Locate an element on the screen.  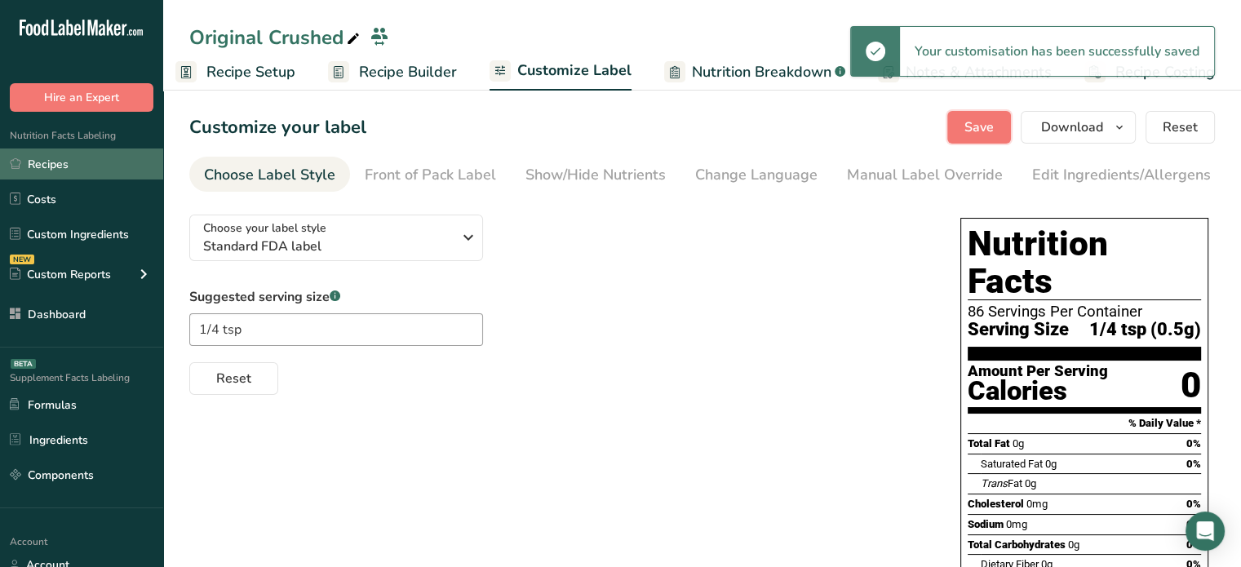
label: Suggested serving size is located at coordinates (336, 297).